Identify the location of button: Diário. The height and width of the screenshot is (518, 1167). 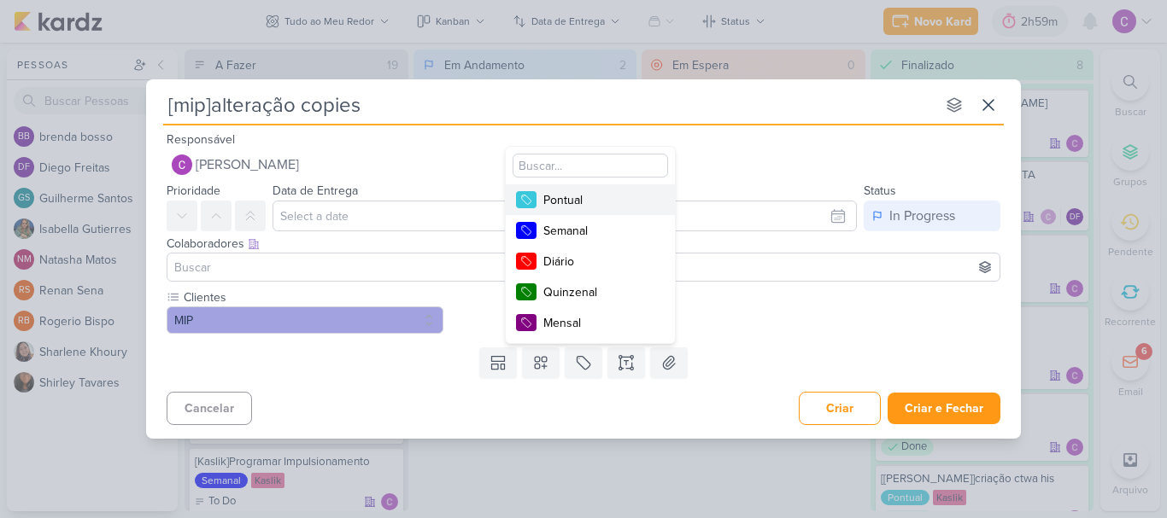
(590, 261).